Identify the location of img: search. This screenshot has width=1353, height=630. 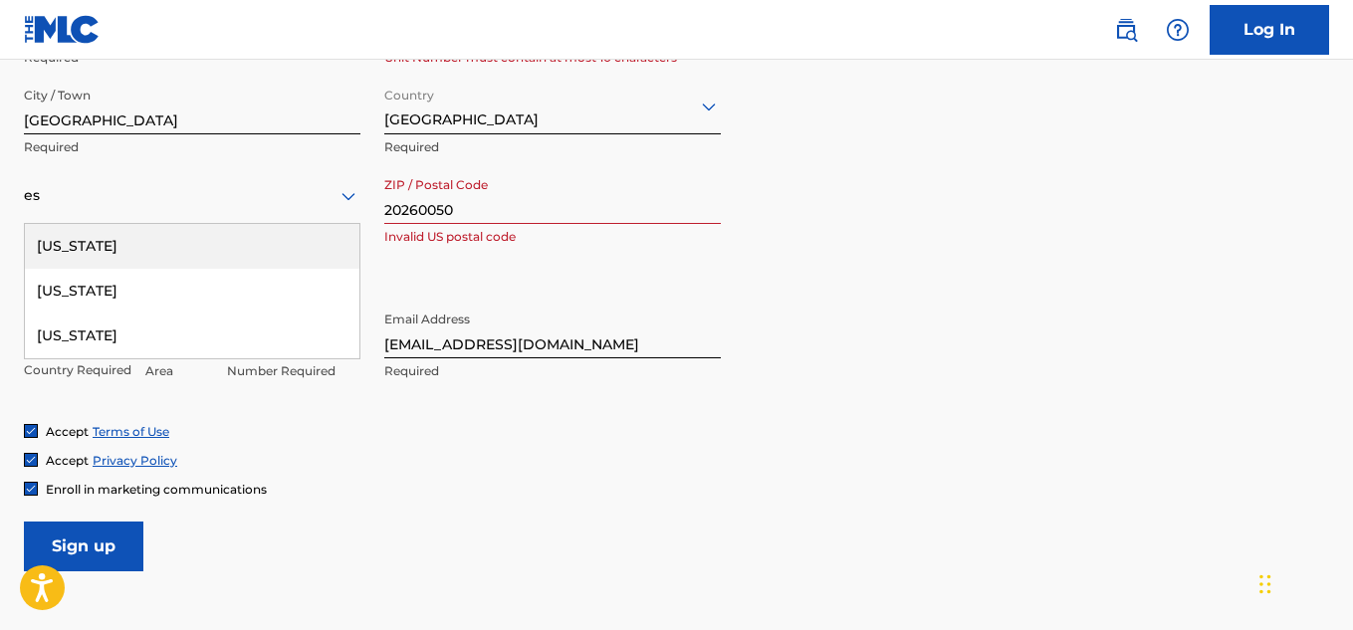
(1126, 30).